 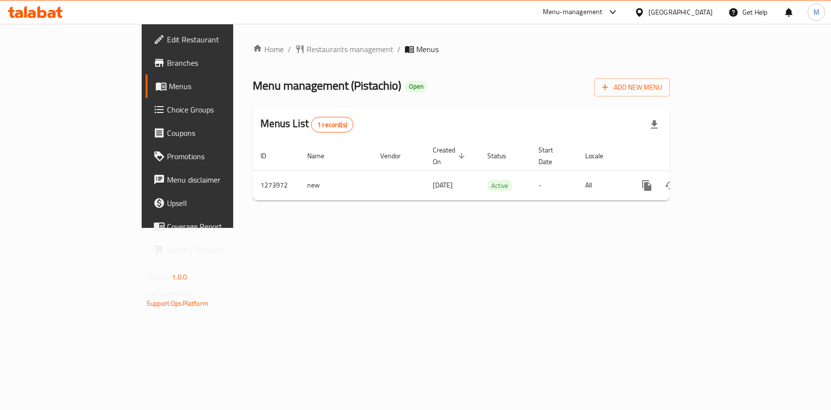 What do you see at coordinates (220, 133) in the screenshot?
I see `span: Coupons` at bounding box center [220, 133].